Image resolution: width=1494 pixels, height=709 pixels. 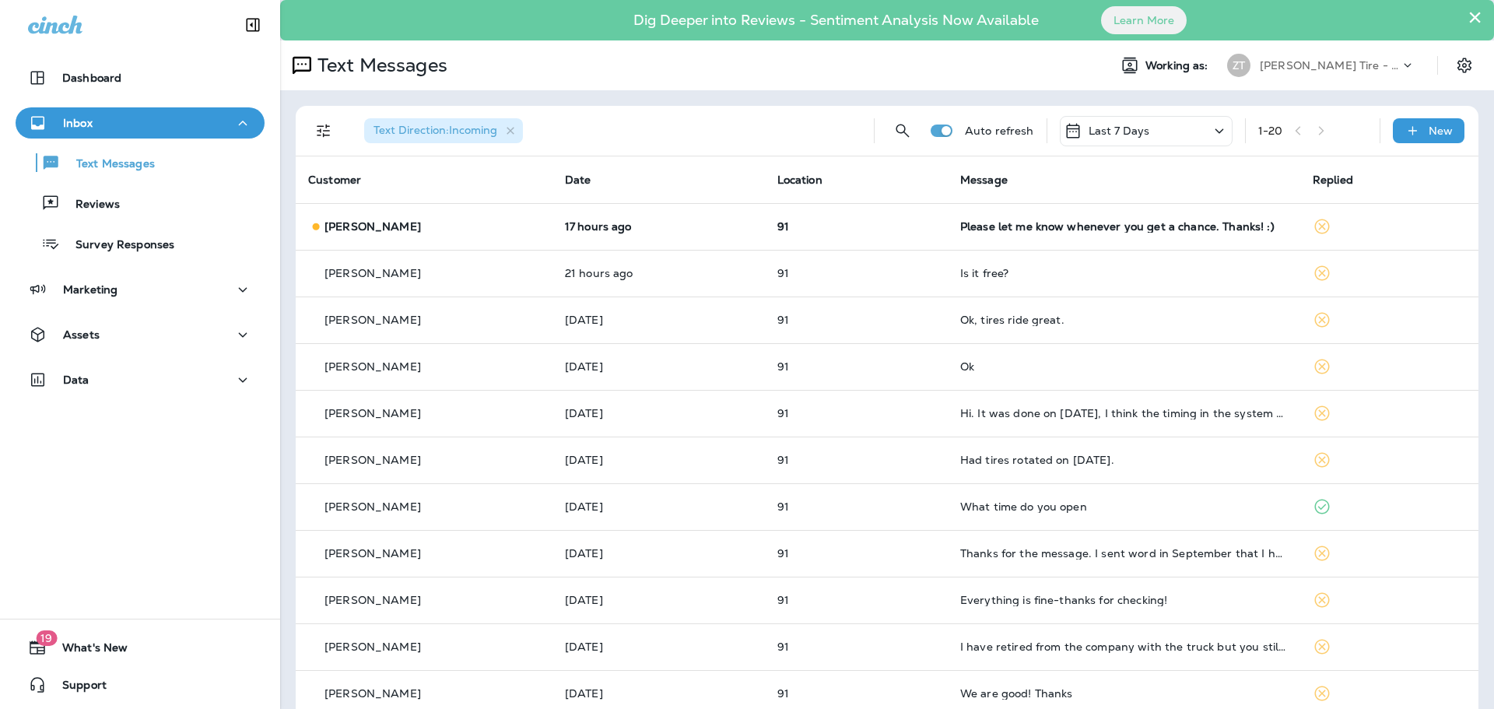 I want to click on div: I have retired from the company with the truck but you still have my business on my personal vehi..., so click(x=1124, y=647).